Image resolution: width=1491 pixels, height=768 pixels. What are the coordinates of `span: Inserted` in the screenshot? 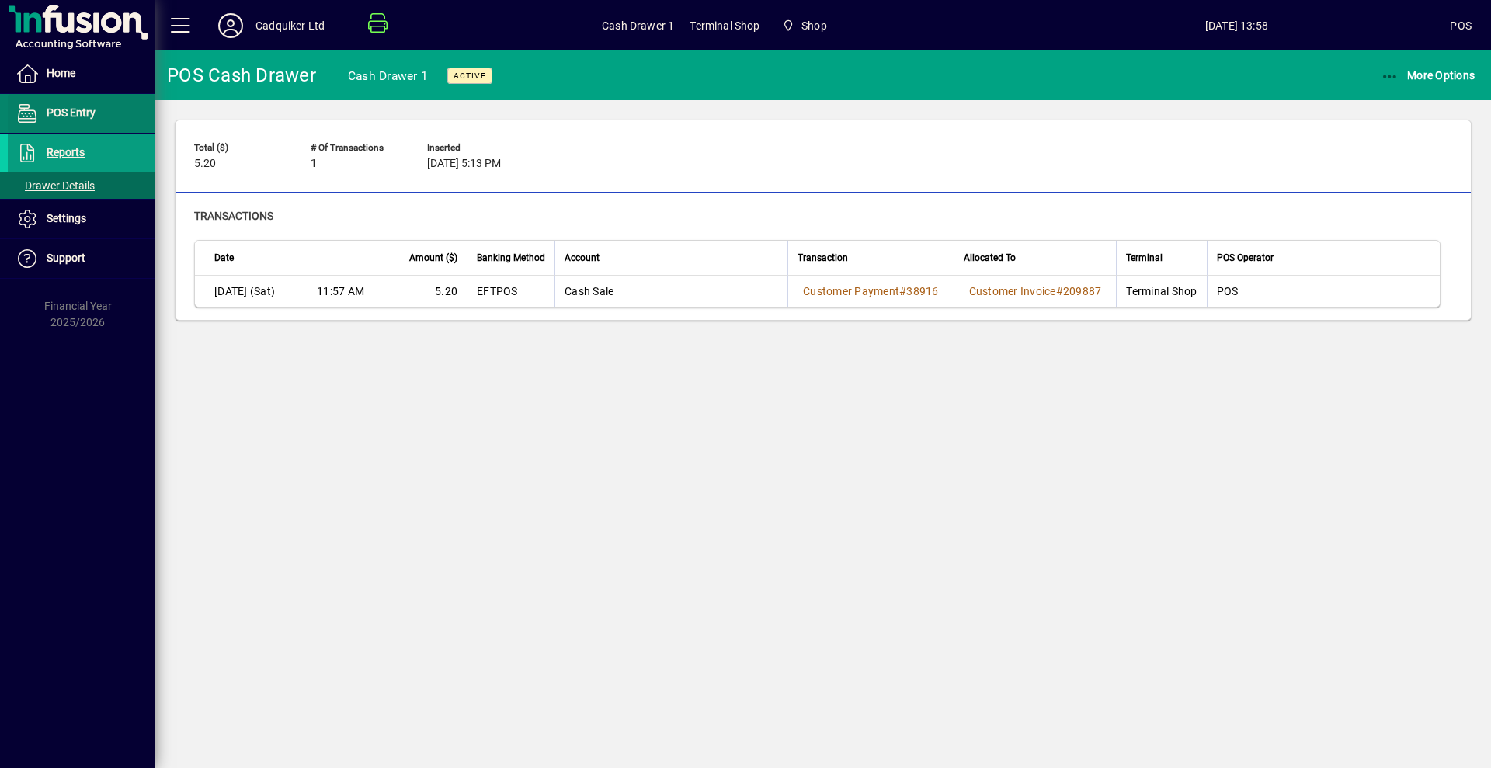 It's located at (474, 148).